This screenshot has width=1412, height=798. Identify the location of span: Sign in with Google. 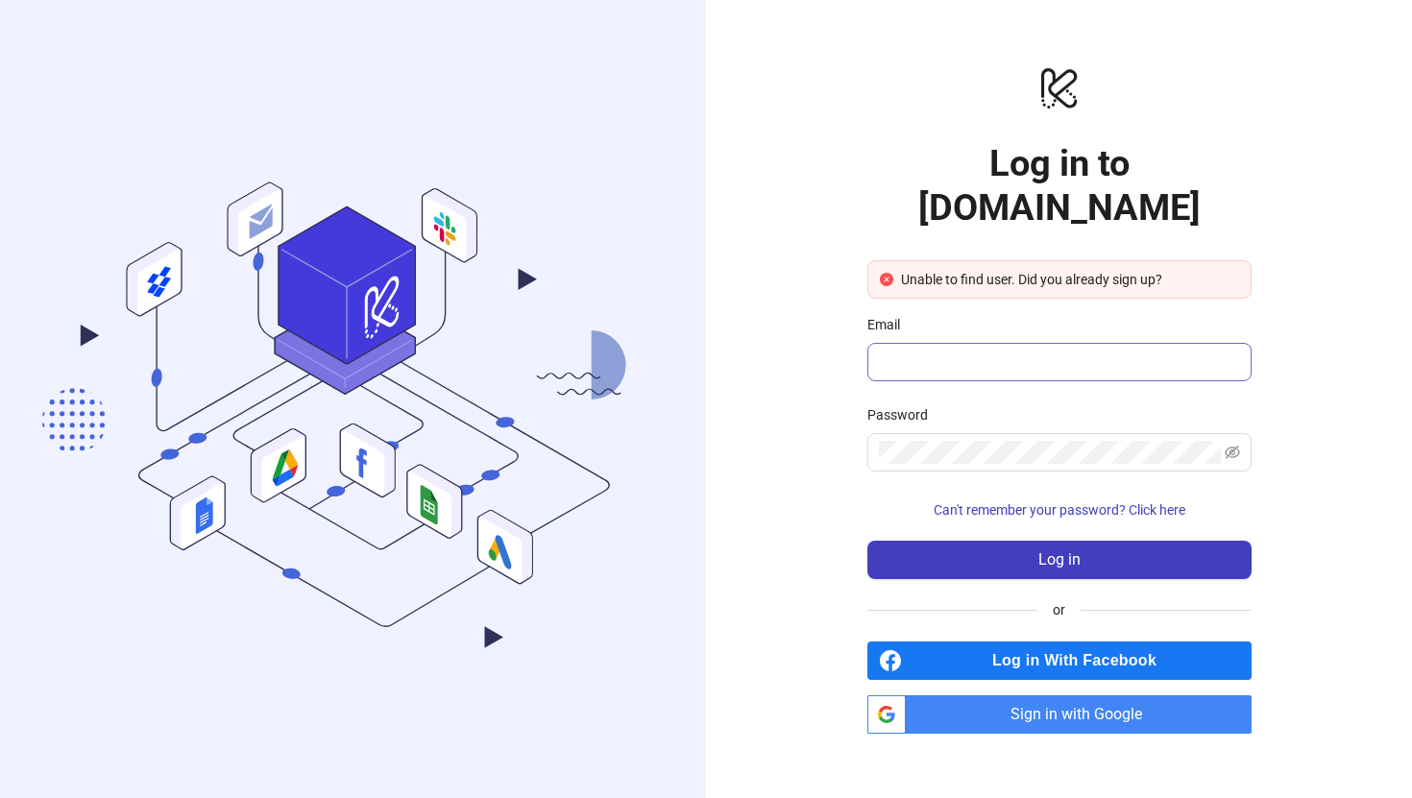
(1083, 715).